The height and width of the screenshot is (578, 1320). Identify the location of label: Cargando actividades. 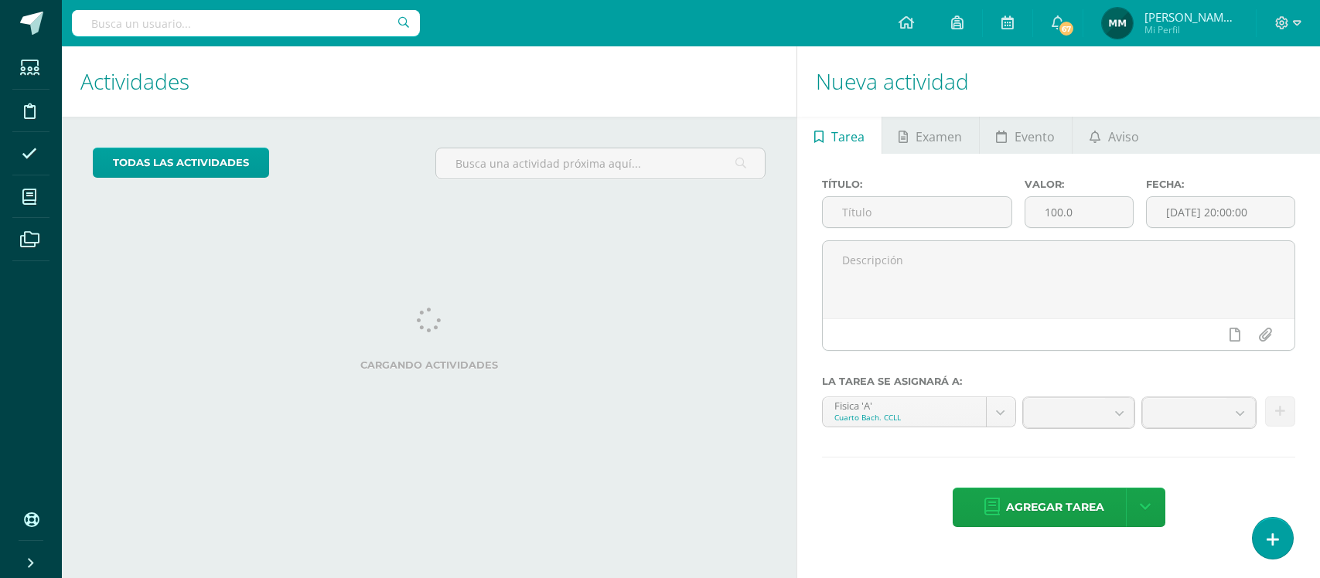
(429, 365).